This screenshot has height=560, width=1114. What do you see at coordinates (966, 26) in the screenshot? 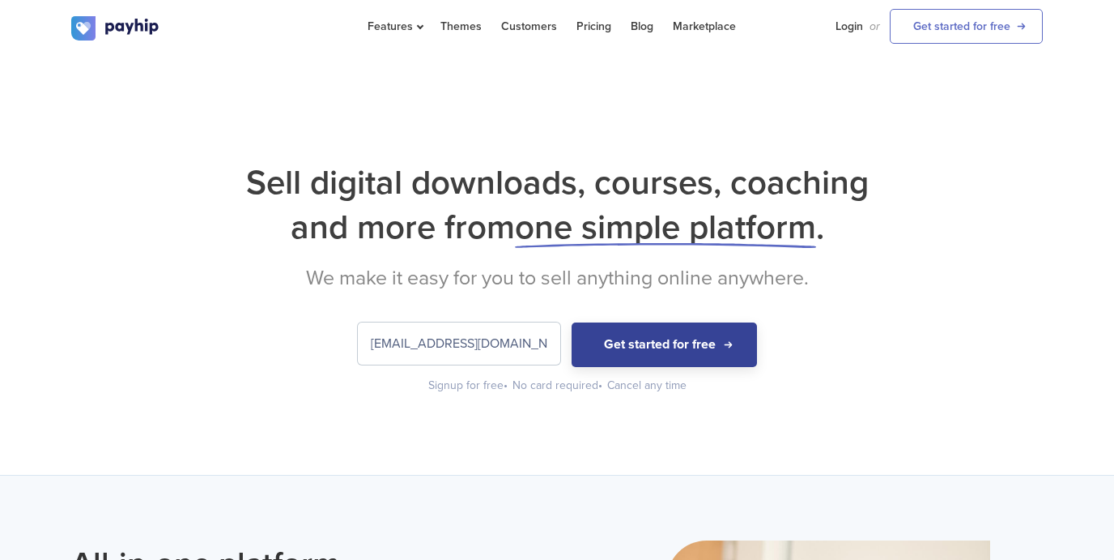
I see `a: Get started for free` at bounding box center [966, 26].